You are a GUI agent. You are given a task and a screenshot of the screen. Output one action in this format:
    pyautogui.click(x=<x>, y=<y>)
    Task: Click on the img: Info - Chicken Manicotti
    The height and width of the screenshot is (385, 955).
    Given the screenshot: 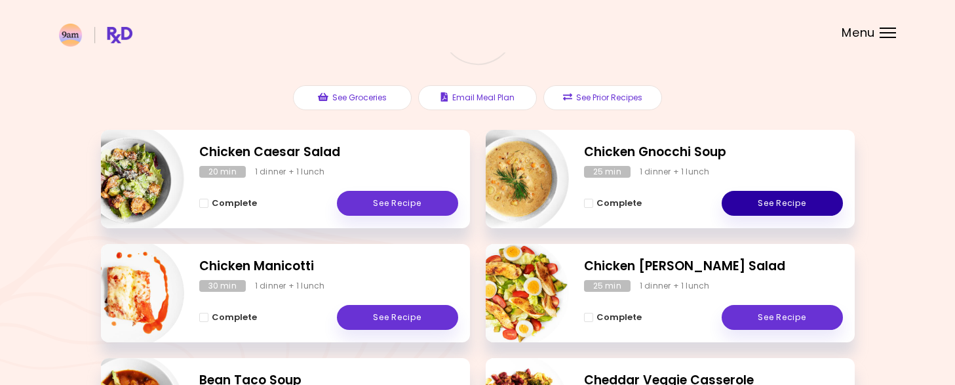 What is the action you would take?
    pyautogui.click(x=130, y=293)
    